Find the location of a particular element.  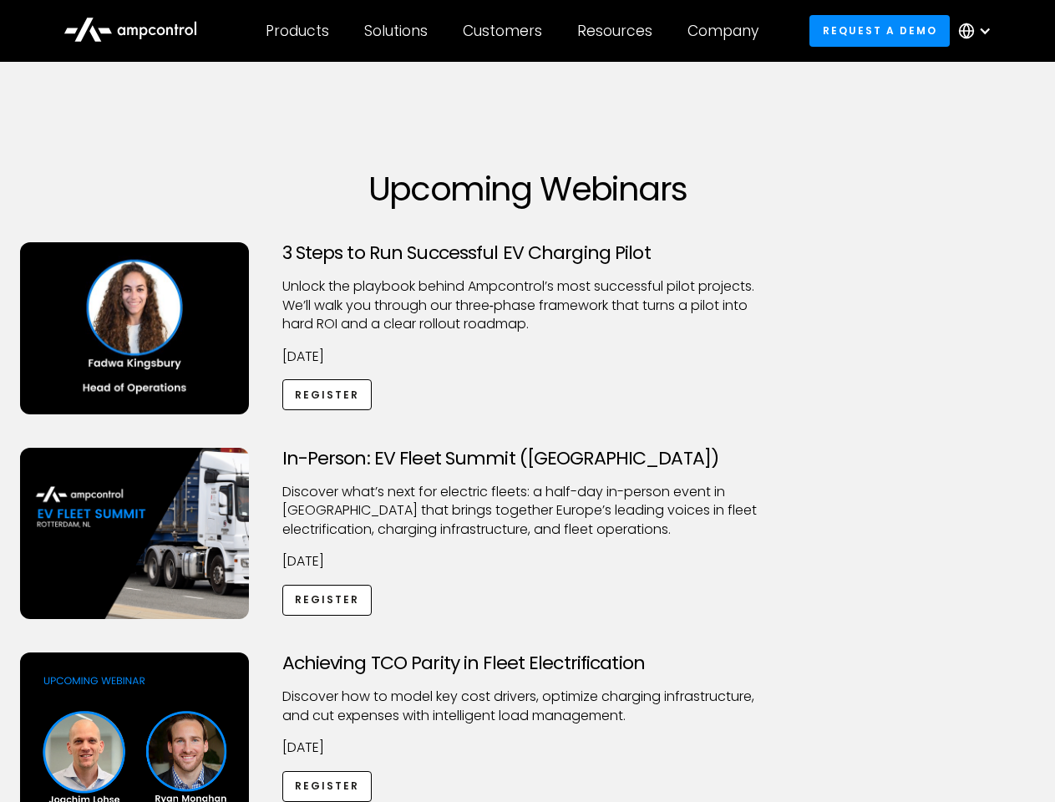

div: Solutions is located at coordinates (396, 31).